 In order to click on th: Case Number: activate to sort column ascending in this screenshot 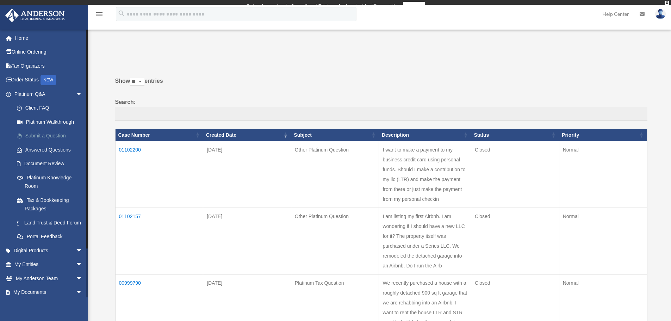, I will do `click(159, 135)`.